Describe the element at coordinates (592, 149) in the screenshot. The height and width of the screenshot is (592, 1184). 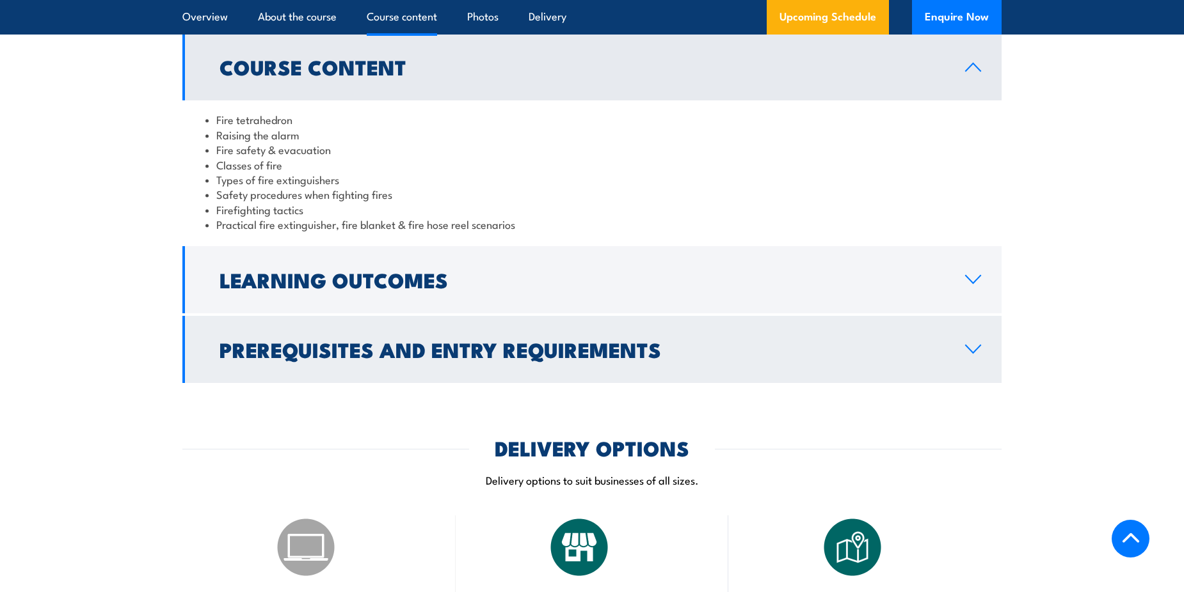
I see `li: Fire safety & evacuation` at that location.